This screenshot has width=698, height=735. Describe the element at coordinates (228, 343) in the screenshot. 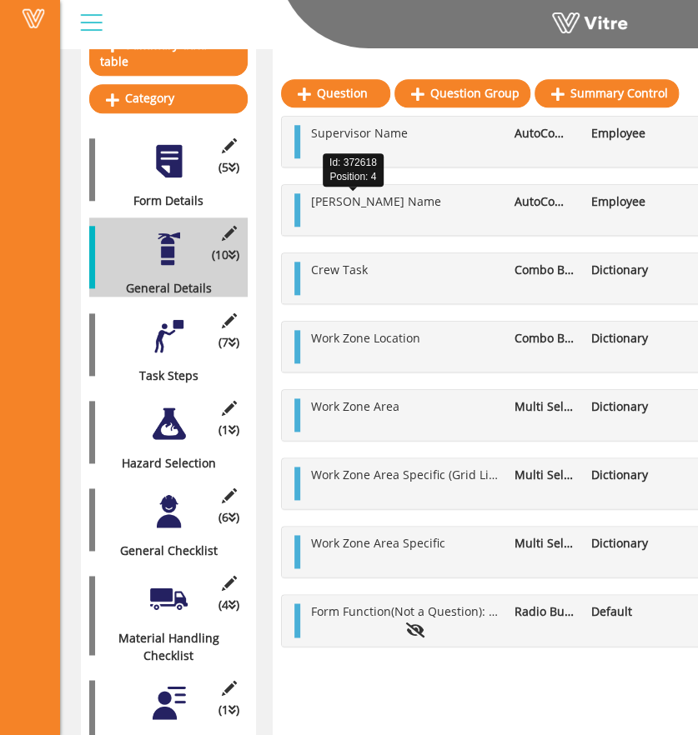

I see `span: (7 )` at that location.